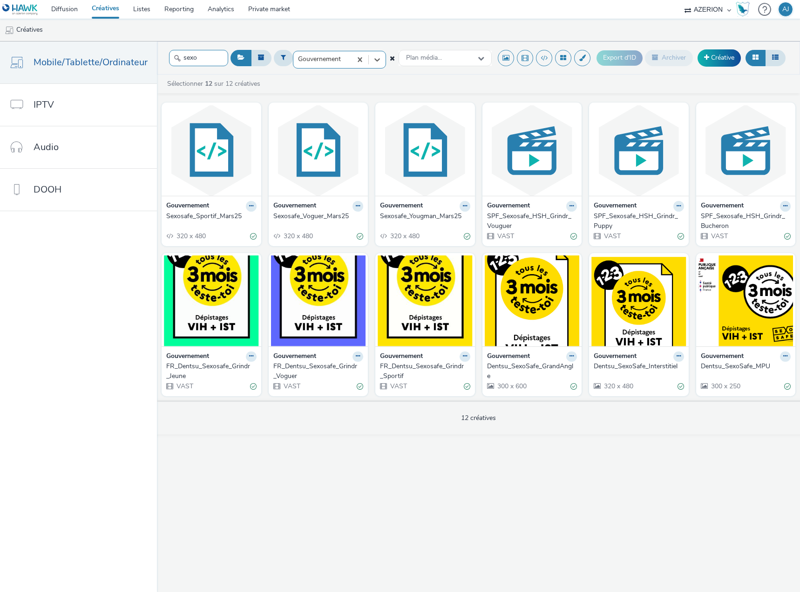 Image resolution: width=800 pixels, height=592 pixels. I want to click on a: FR_Dentsu_Sexosafe_Grindr_Jeune, so click(211, 371).